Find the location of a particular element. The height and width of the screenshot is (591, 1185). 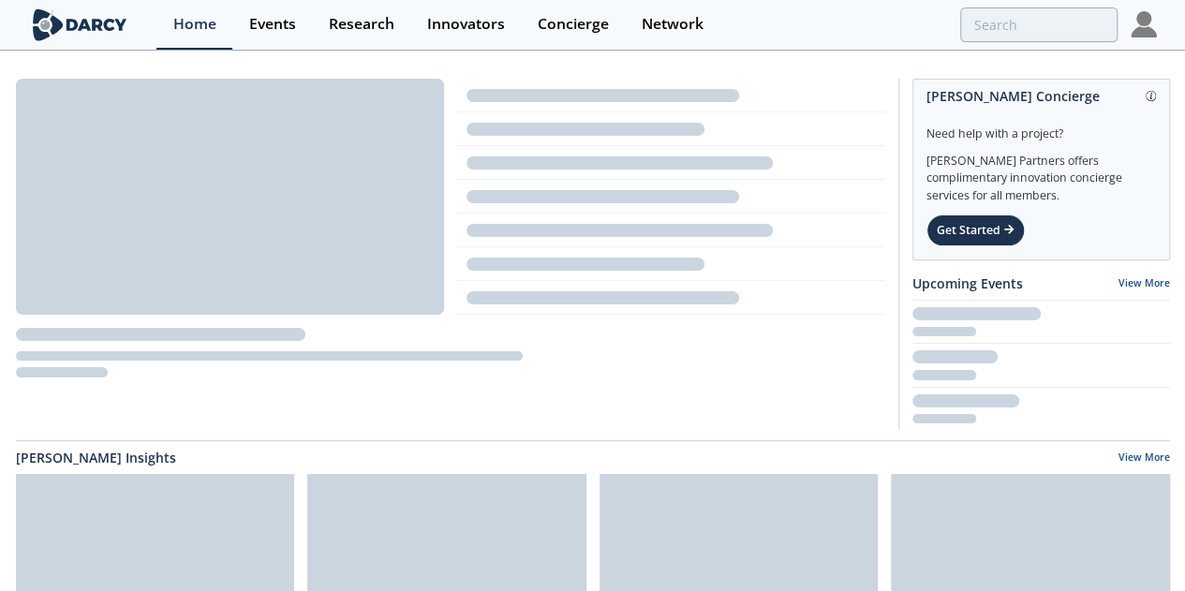

div: Get Started is located at coordinates (975, 231).